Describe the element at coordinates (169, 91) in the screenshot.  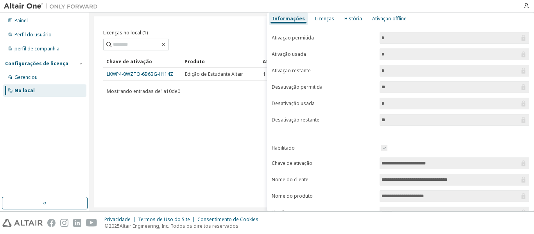
I see `font: 10` at that location.